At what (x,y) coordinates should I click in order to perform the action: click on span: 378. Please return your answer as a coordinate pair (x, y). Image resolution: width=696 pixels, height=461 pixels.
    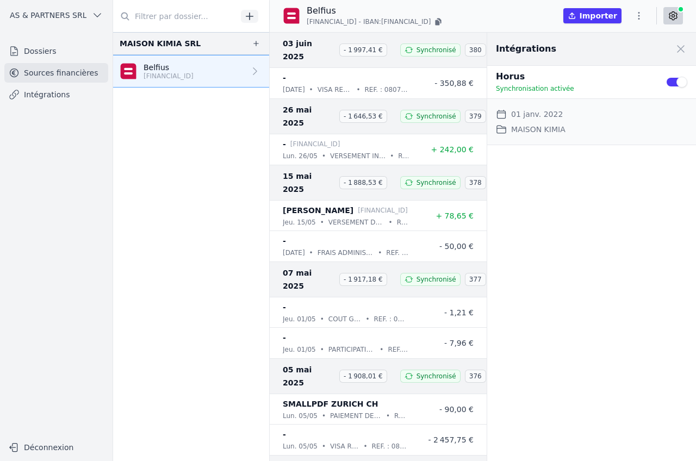
    Looking at the image, I should click on (475, 183).